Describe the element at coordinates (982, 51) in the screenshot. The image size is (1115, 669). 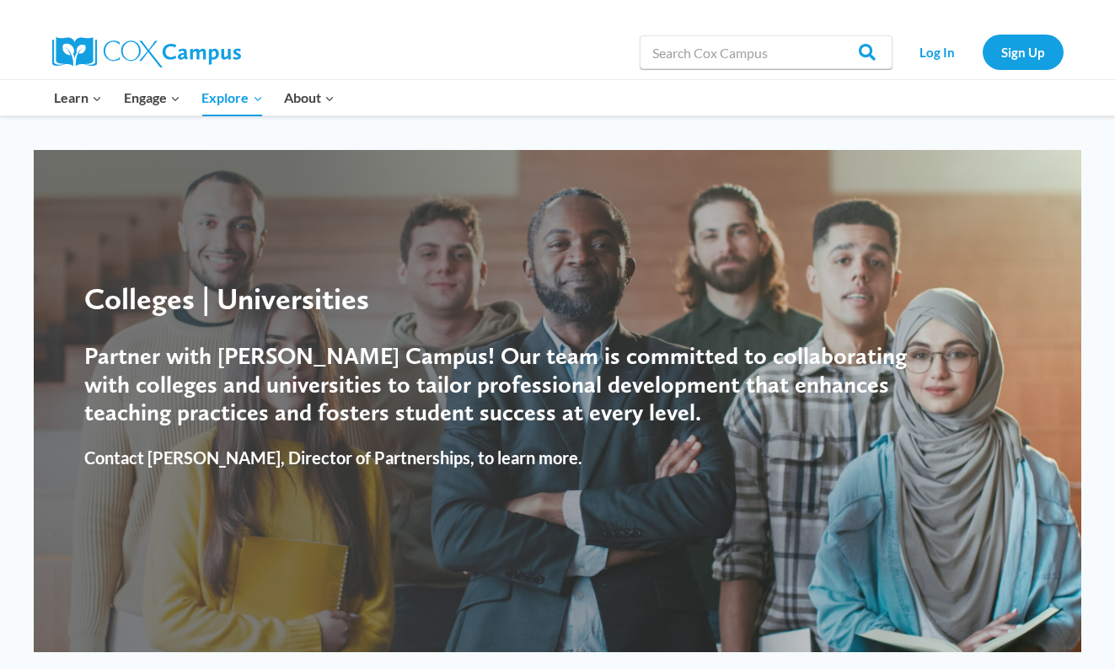
I see `nav: Secondary Navigation` at that location.